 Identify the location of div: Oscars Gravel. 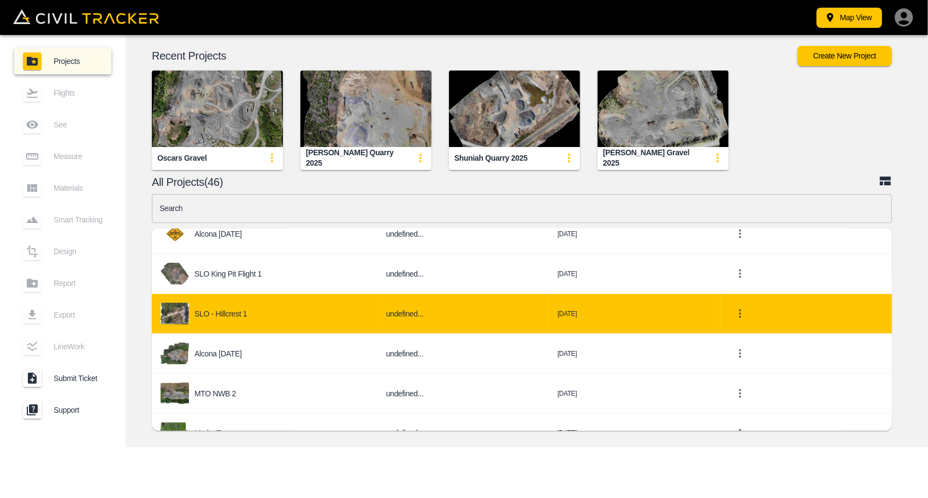
(182, 158).